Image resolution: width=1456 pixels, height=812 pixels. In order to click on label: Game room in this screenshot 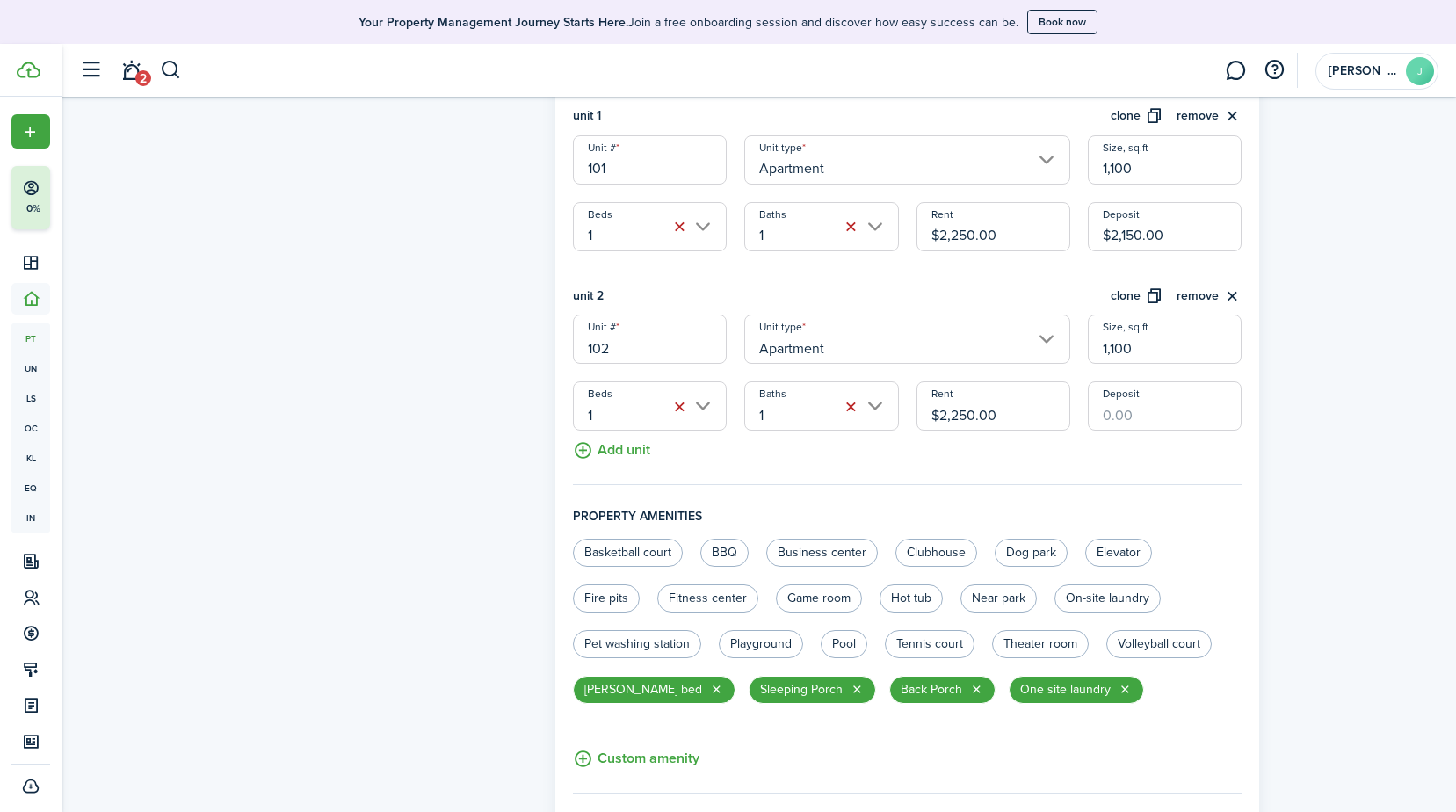, I will do `click(819, 599)`.